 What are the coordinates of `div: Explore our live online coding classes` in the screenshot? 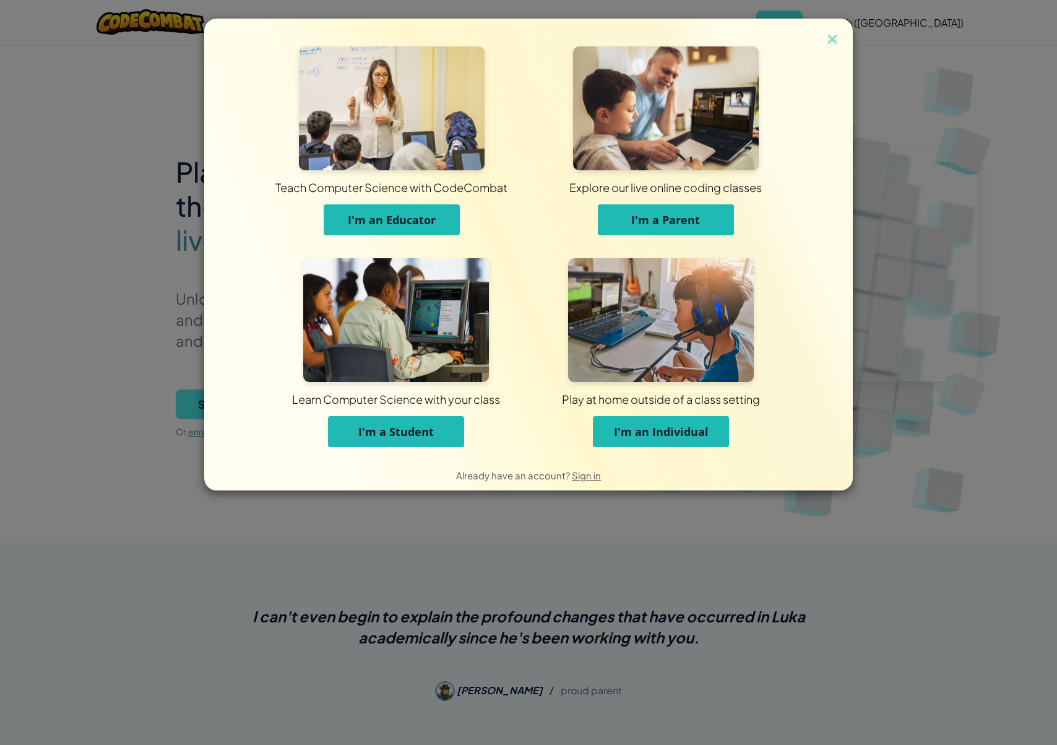 It's located at (665, 187).